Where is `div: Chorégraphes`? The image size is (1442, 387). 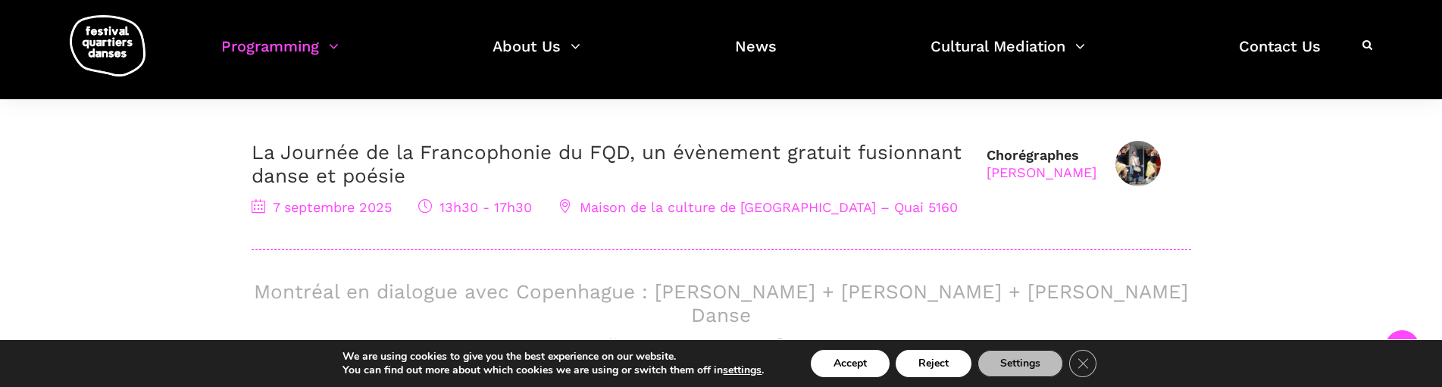 div: Chorégraphes is located at coordinates (1041, 164).